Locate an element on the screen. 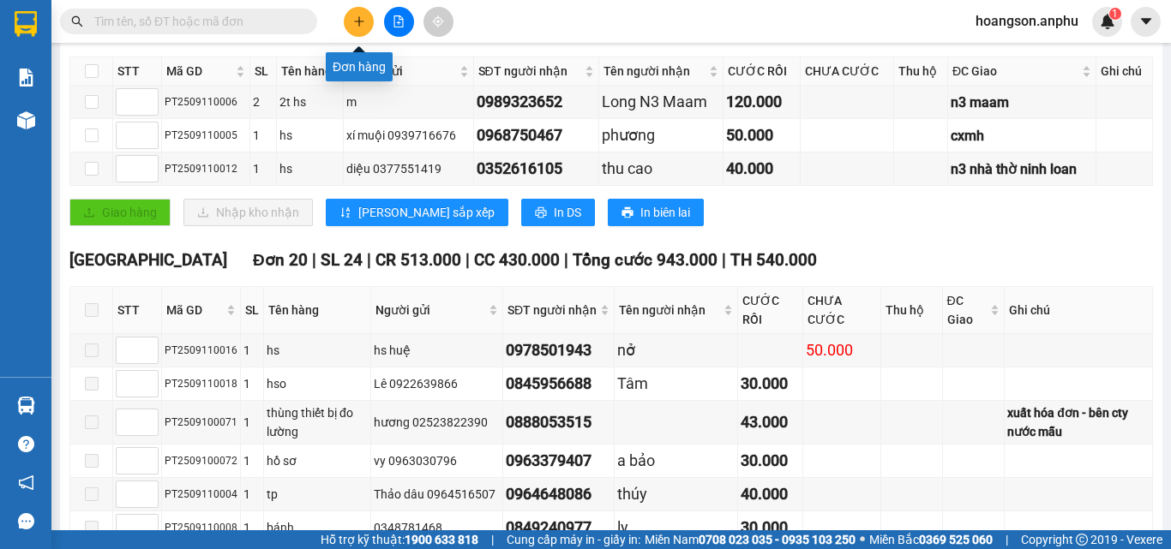  button: downloadNhập kho nhận is located at coordinates (248, 213).